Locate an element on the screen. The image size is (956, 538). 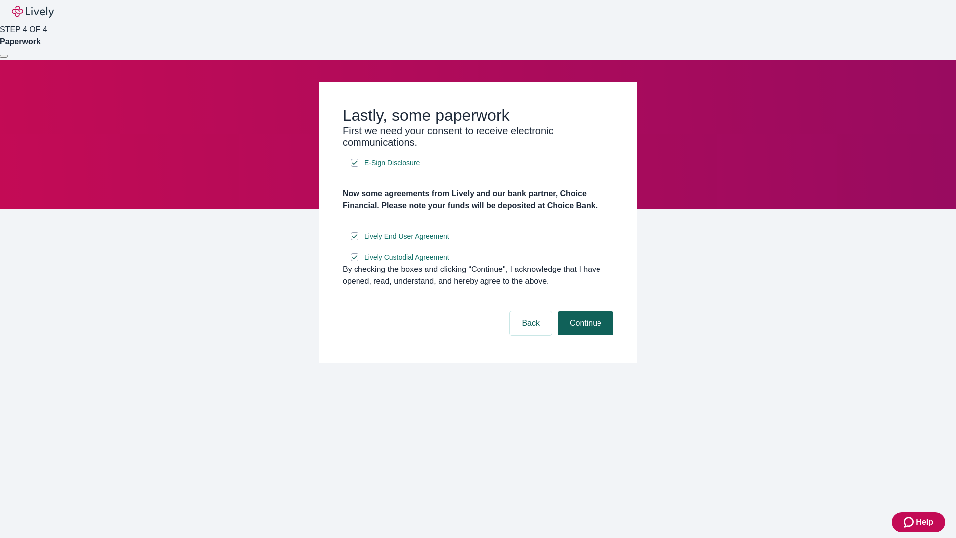
span: Lively Custodial Agreement is located at coordinates (407, 257).